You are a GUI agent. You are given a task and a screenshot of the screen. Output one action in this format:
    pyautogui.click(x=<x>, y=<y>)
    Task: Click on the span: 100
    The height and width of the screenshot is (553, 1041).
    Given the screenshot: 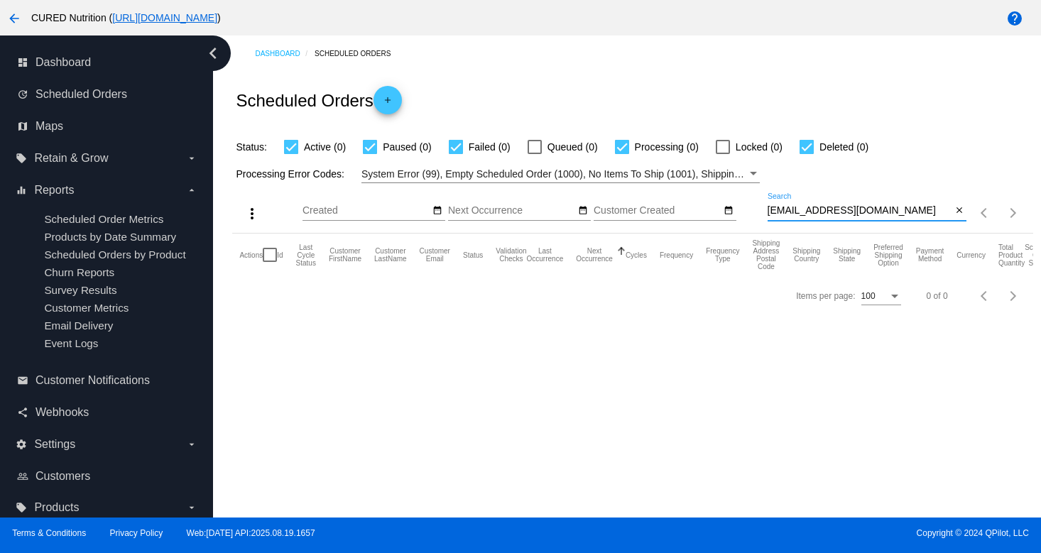 What is the action you would take?
    pyautogui.click(x=868, y=296)
    